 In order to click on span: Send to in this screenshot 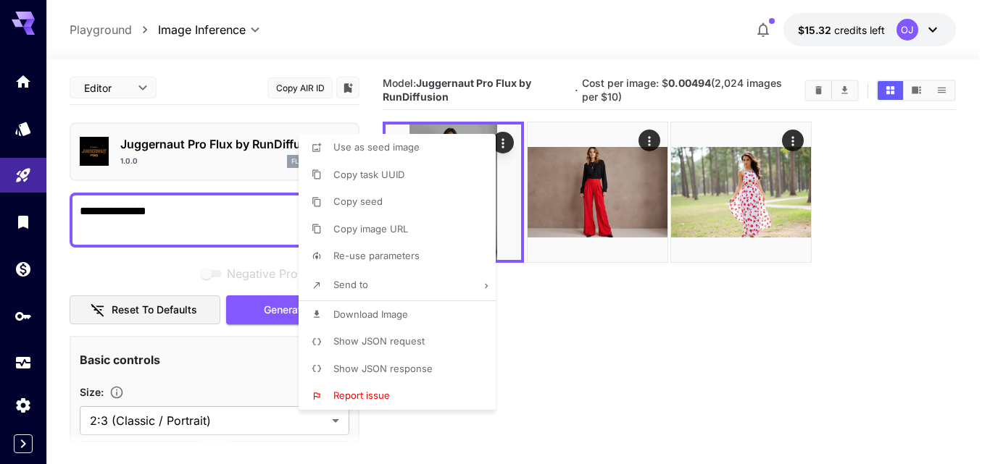, I will do `click(351, 285)`.